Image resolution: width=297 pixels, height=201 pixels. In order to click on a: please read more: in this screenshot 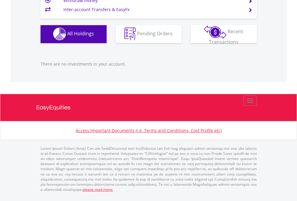, I will do `click(98, 190)`.